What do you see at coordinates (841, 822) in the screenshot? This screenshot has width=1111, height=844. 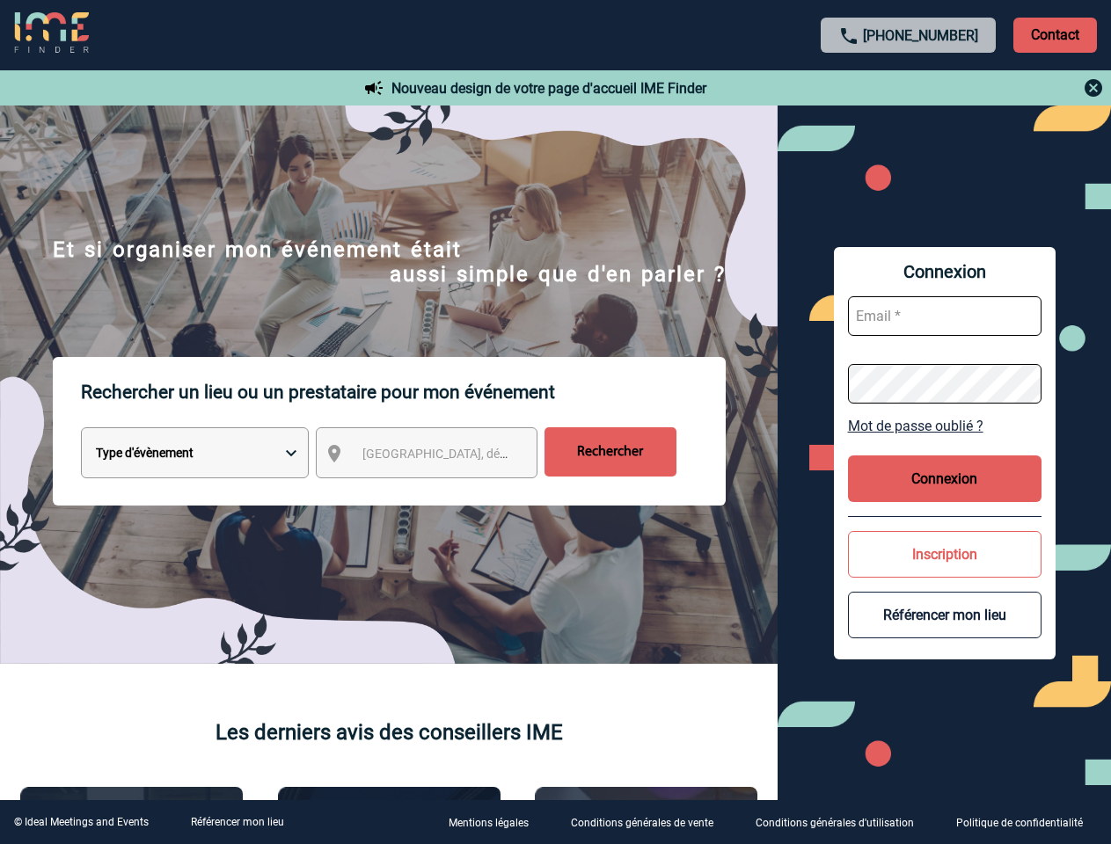 I see `a: Conditions générales d'utilisation` at bounding box center [841, 822].